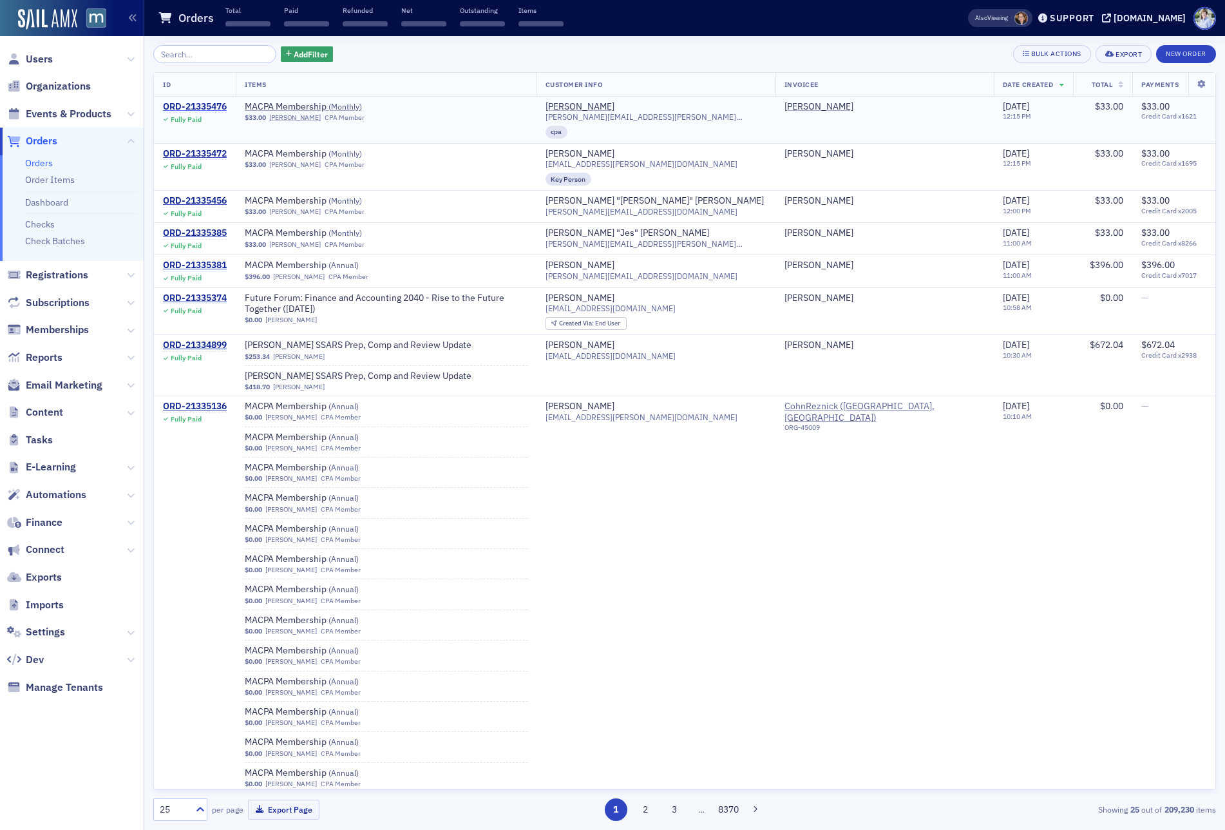  I want to click on span: Items, so click(256, 84).